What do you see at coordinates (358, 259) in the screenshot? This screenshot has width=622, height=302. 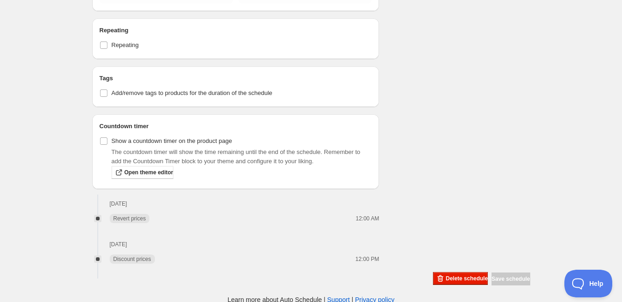 I see `p: 12:00 PM` at bounding box center [358, 259].